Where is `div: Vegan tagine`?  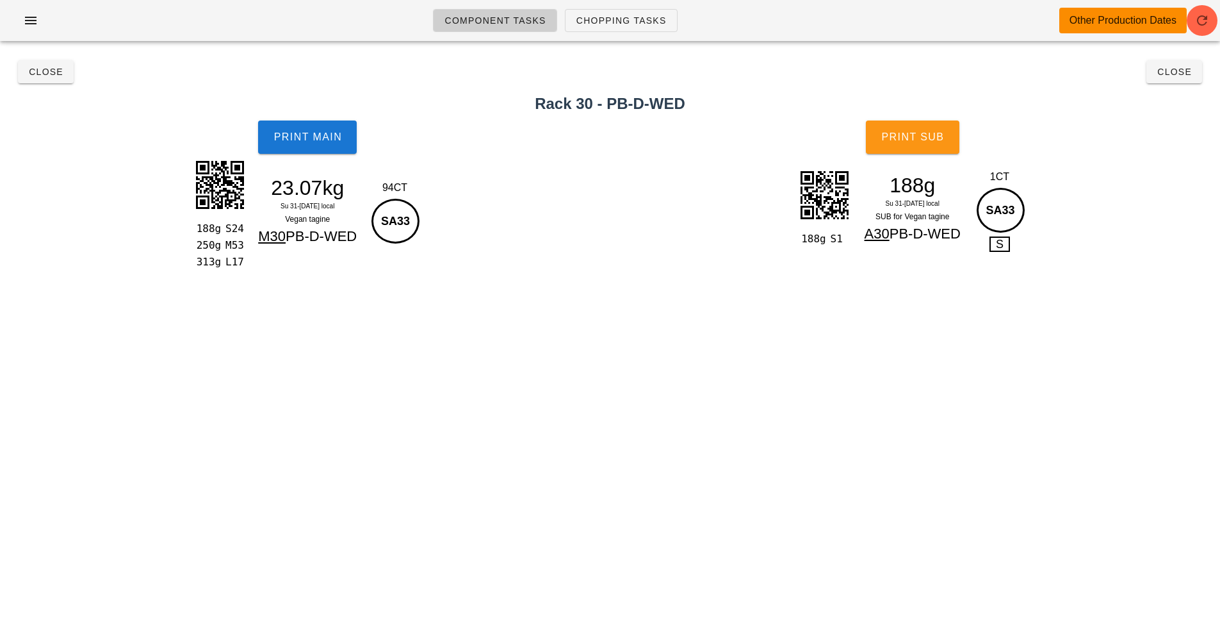 div: Vegan tagine is located at coordinates (307, 219).